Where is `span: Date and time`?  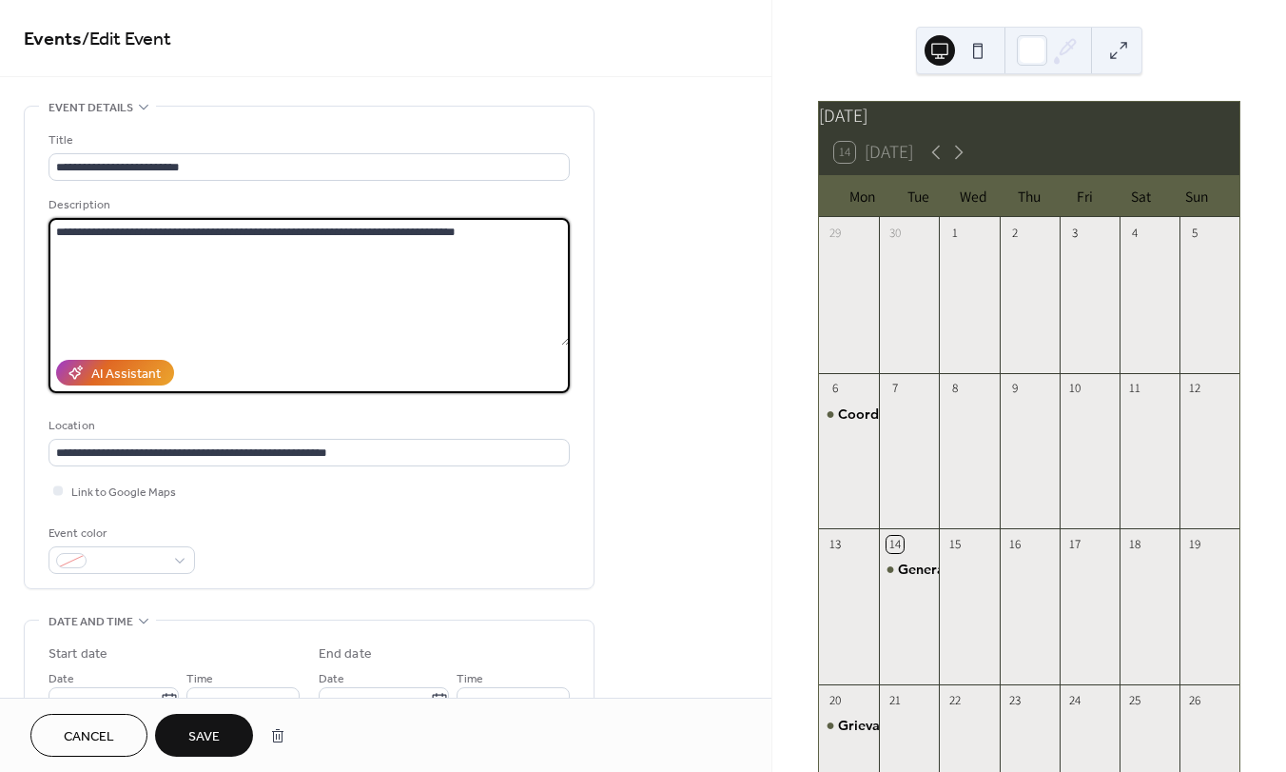 span: Date and time is located at coordinates (90, 621).